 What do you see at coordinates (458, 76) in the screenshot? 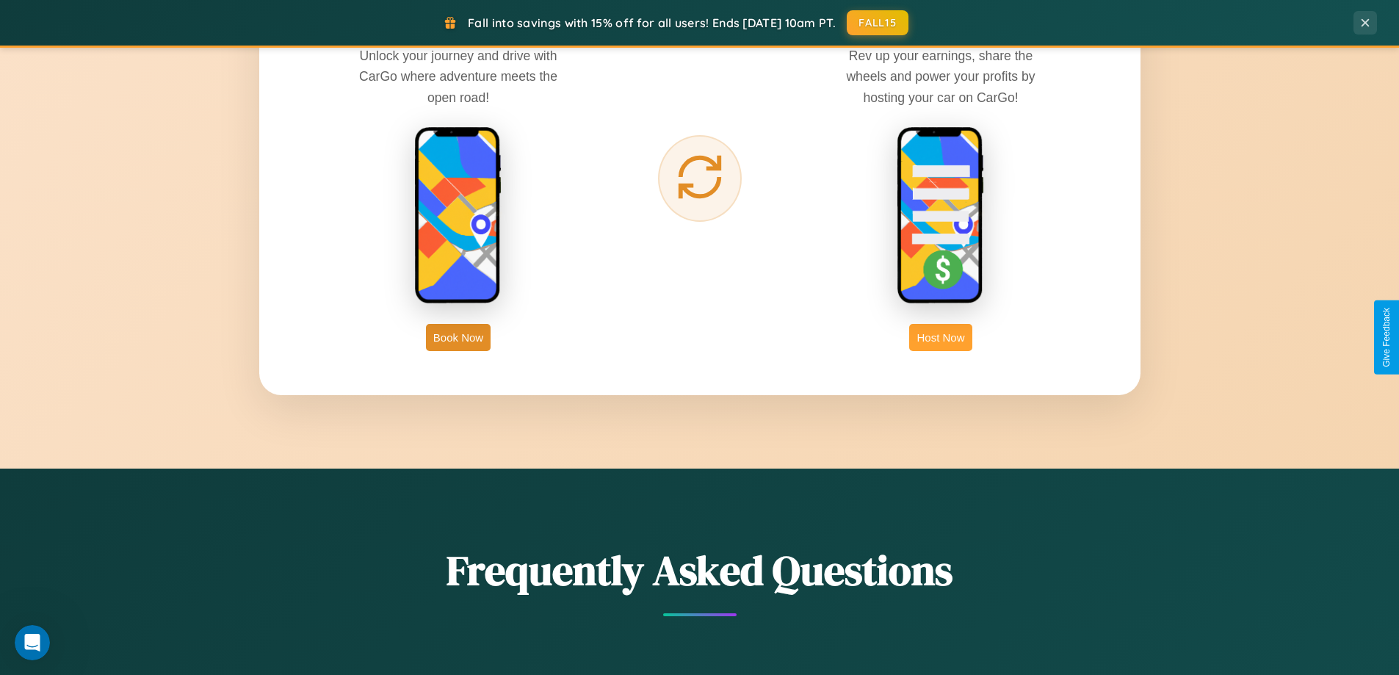
I see `p: Unlock your journey and drive with CarGo where adventure meets the open road!` at bounding box center [458, 76].